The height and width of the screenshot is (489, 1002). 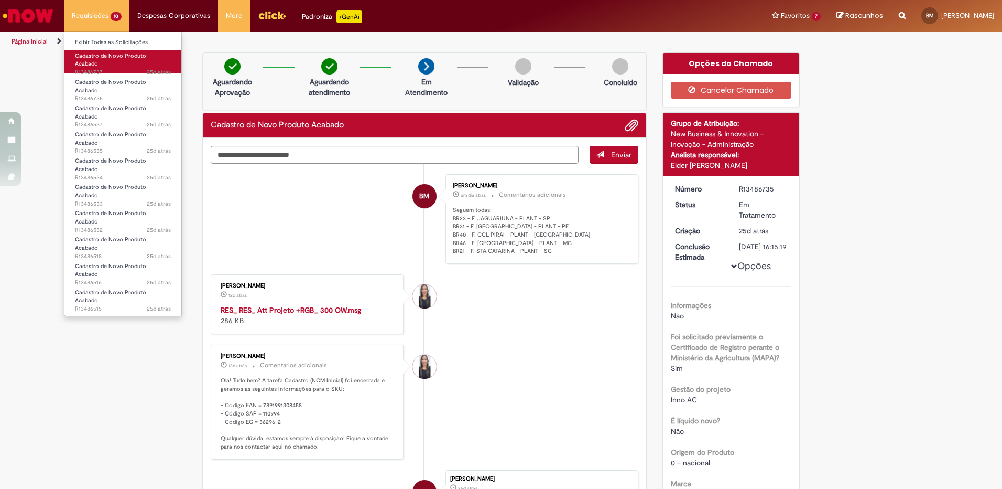 What do you see at coordinates (473, 195) in the screenshot?
I see `span: um dia atrás` at bounding box center [473, 195].